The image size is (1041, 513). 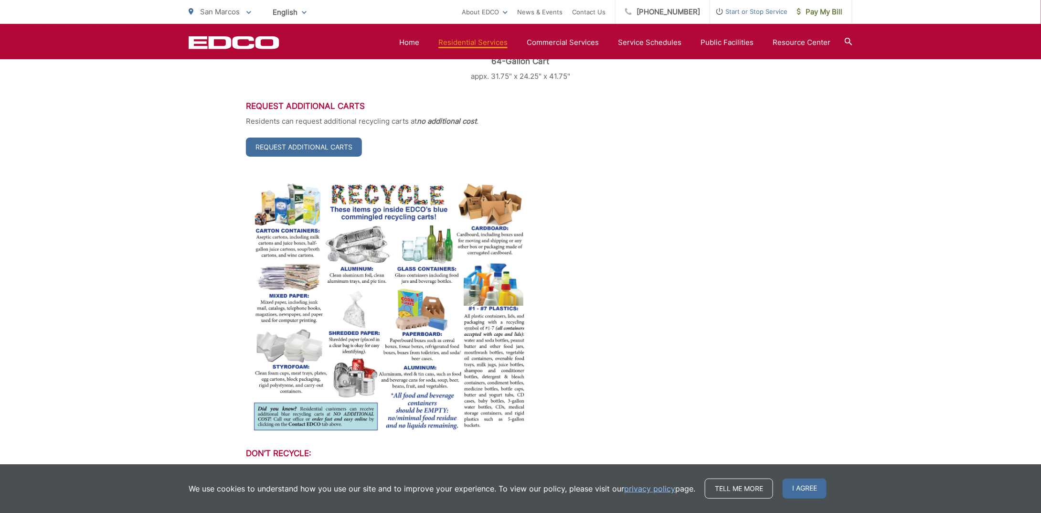 I want to click on span: English, so click(x=290, y=12).